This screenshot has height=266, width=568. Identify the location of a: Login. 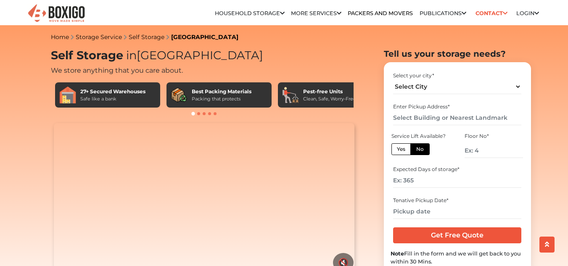
(527, 13).